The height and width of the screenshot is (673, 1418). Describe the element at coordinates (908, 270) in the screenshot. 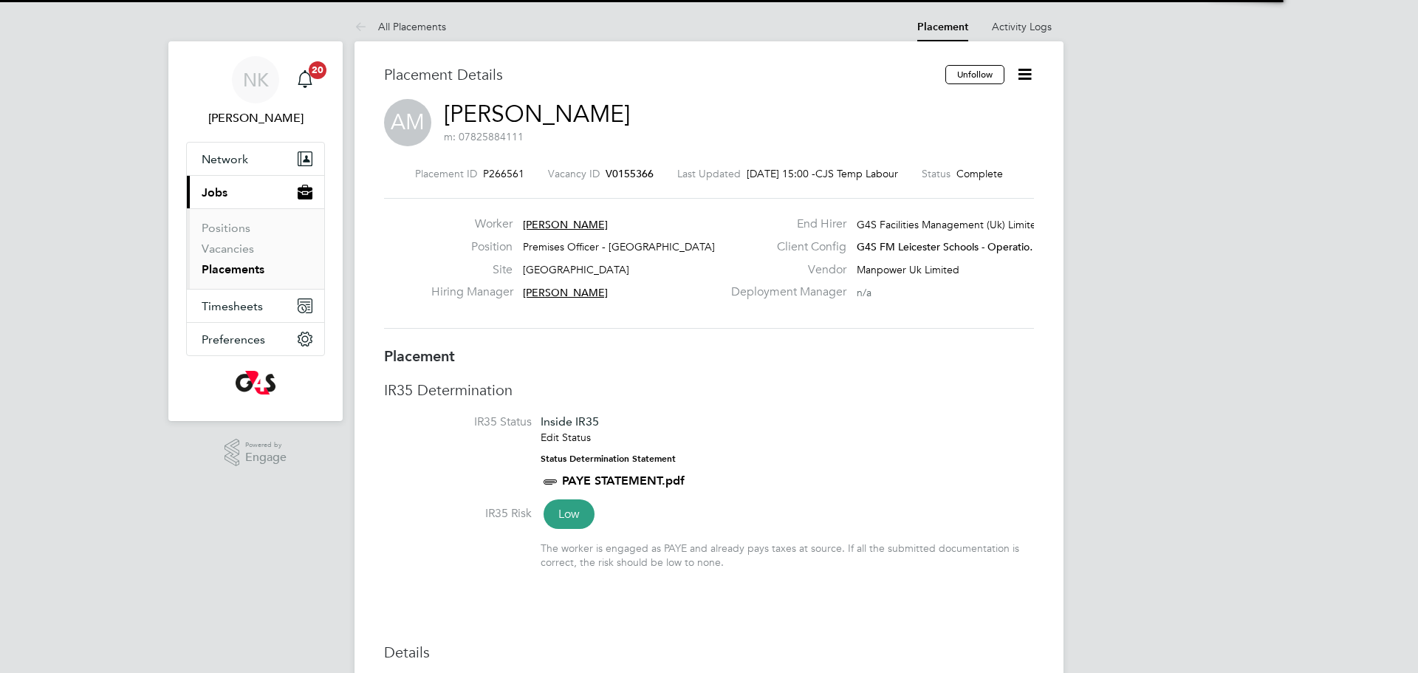

I see `span: Manpower Uk Limited` at that location.